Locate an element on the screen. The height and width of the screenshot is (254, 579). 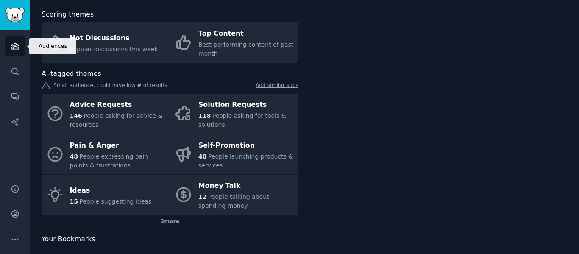
img: GummySearch logo is located at coordinates (15, 15).